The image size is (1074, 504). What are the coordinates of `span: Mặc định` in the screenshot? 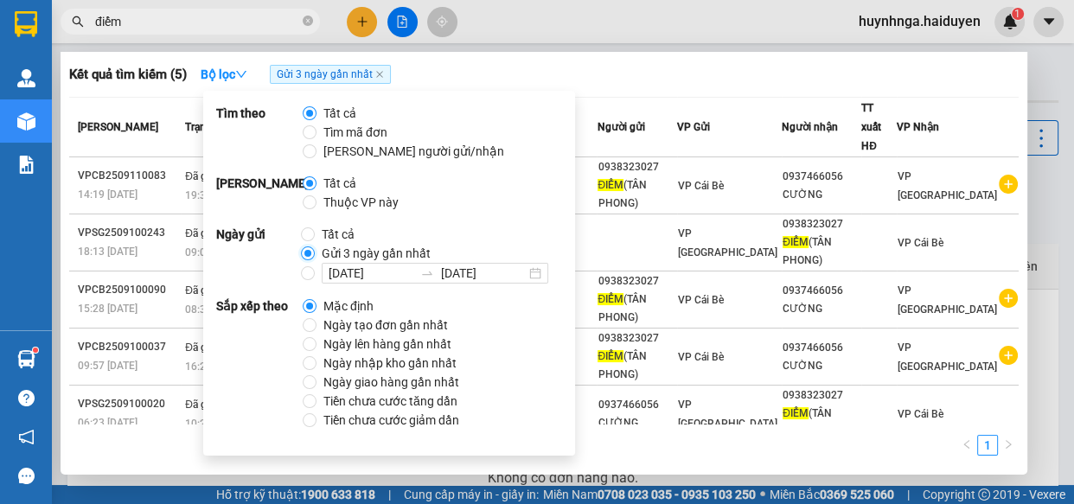 It's located at (348, 306).